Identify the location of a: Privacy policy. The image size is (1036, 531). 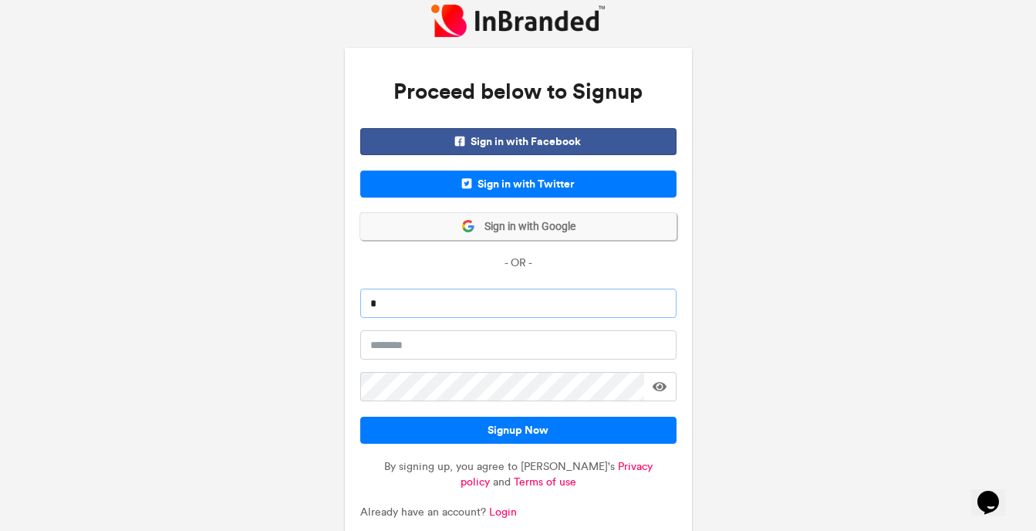
(556, 473).